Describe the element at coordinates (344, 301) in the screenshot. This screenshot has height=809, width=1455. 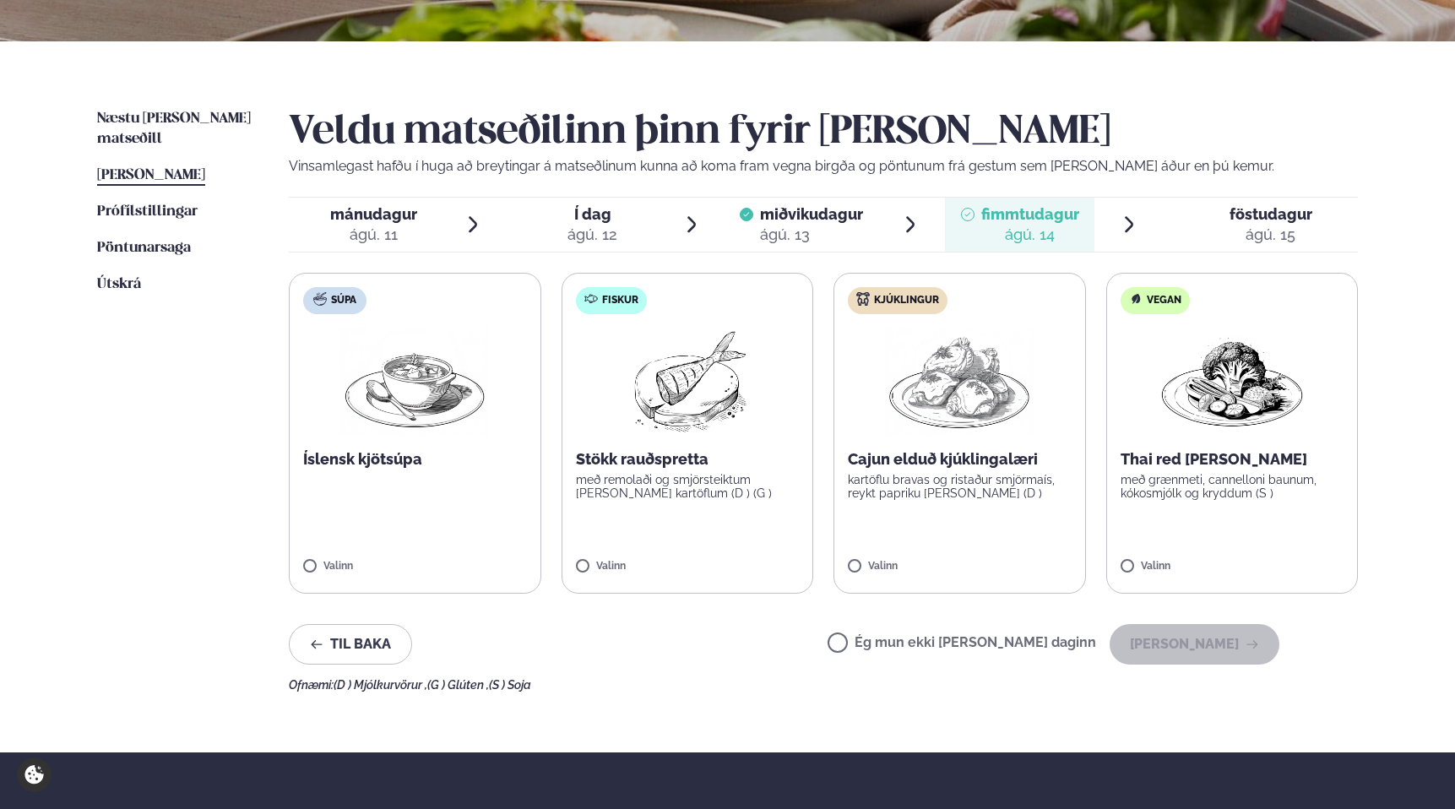
I see `span: Súpa` at that location.